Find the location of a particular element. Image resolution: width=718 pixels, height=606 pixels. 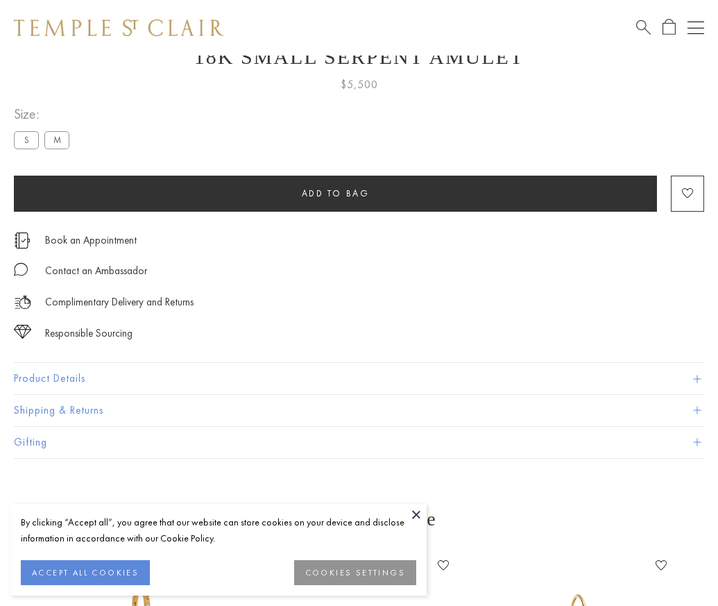

button: Gifting is located at coordinates (359, 442).